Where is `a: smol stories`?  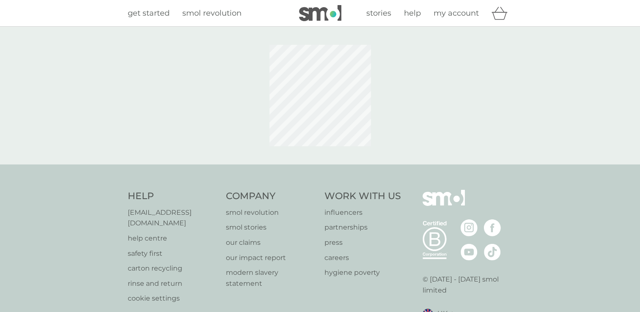
a: smol stories is located at coordinates (271, 228).